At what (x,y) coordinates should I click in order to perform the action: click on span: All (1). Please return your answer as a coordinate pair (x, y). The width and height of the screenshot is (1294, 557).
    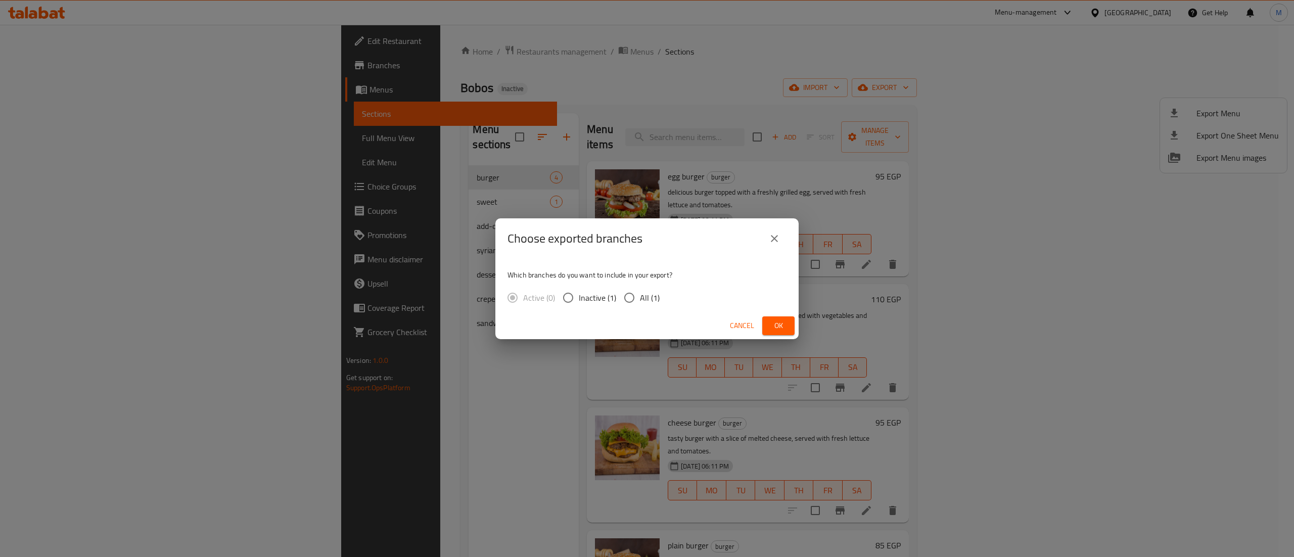
    Looking at the image, I should click on (650, 298).